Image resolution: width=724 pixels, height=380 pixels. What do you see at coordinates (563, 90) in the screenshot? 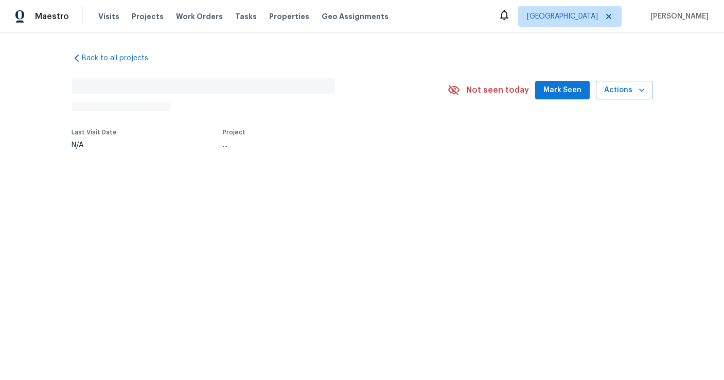
I see `span: Mark Seen` at bounding box center [563, 90].